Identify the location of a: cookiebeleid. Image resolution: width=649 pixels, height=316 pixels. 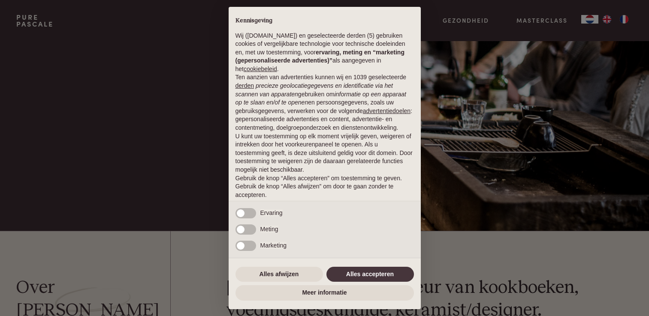
(260, 69).